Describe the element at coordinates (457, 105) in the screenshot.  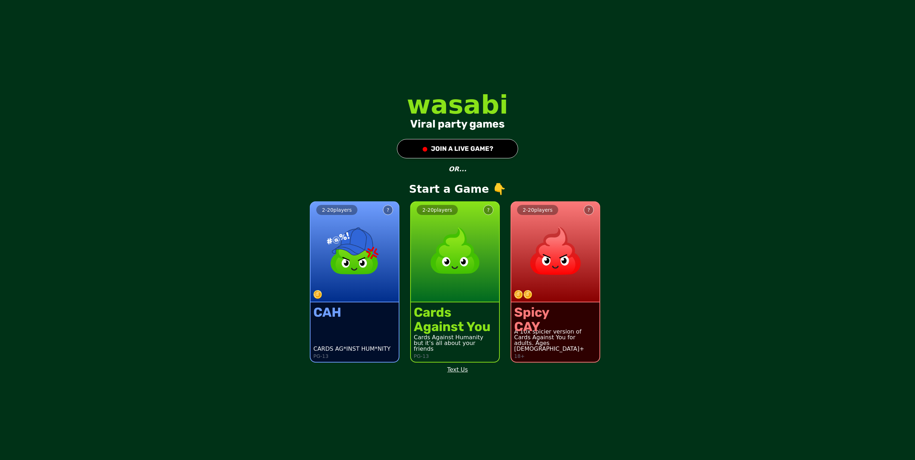
I see `div: wasabi` at that location.